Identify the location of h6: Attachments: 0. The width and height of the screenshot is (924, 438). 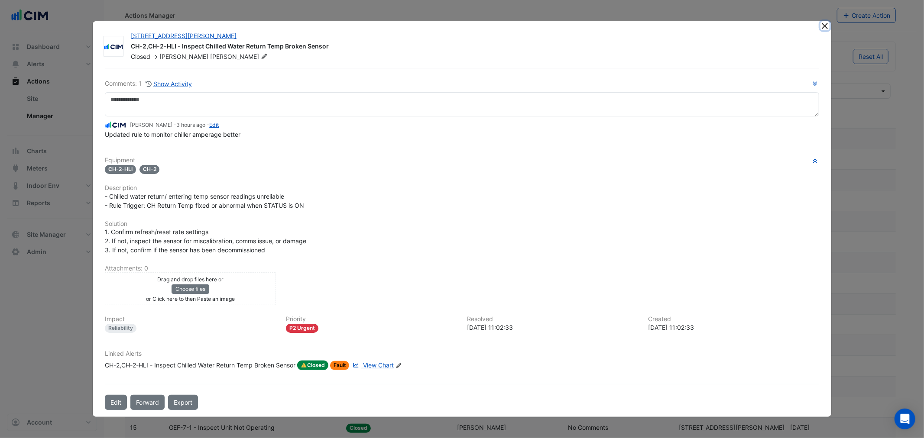
(462, 268).